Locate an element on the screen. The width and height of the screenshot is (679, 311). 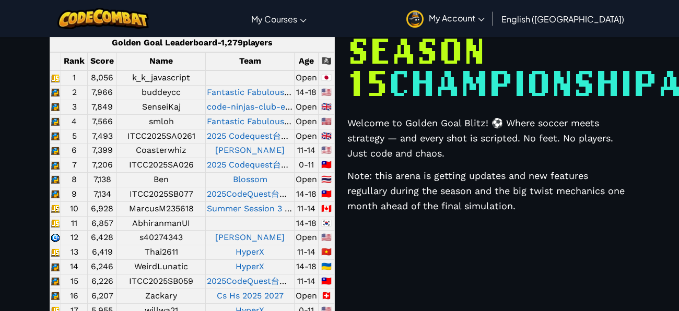
td: 6 is located at coordinates (74, 151).